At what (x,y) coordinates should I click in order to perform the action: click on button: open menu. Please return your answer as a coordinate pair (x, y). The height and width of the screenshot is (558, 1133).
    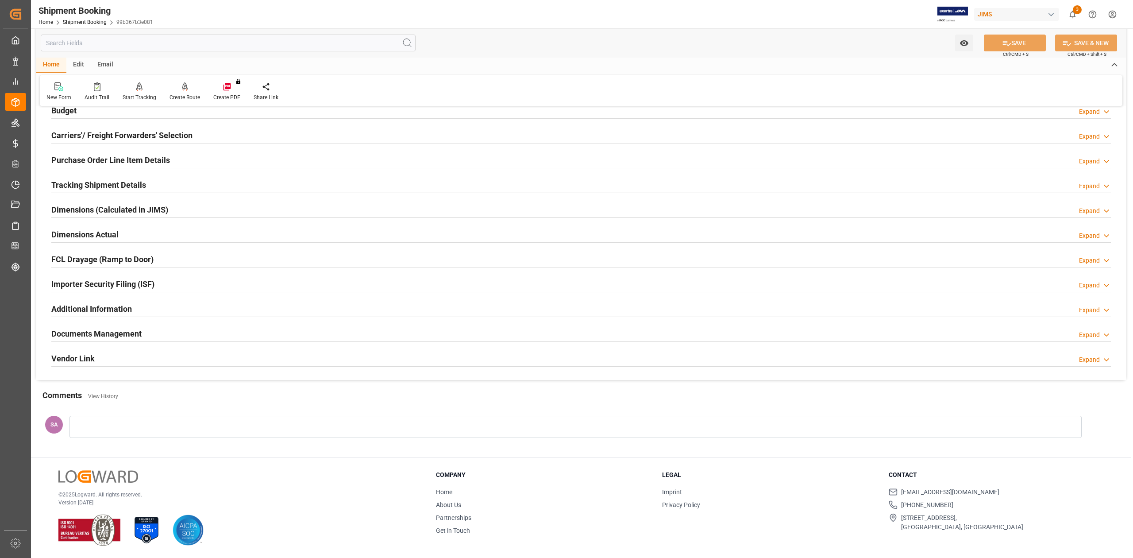
    Looking at the image, I should click on (964, 43).